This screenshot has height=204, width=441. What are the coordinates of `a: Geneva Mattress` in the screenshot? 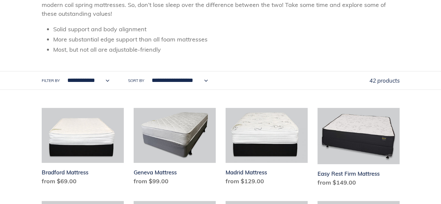 It's located at (175, 148).